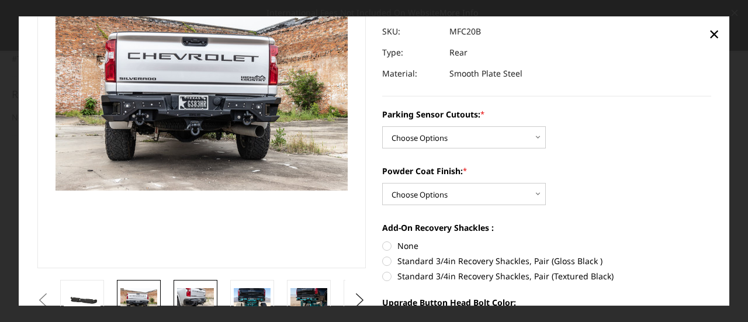 Image resolution: width=748 pixels, height=322 pixels. Describe the element at coordinates (412, 53) in the screenshot. I see `dt: Type:` at that location.